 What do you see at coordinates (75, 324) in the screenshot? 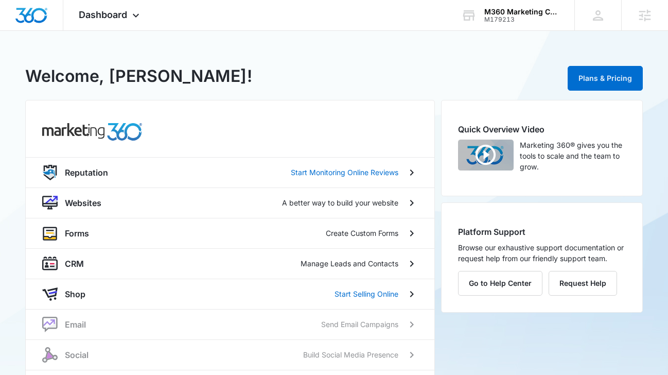
I see `p: Email` at bounding box center [75, 324].